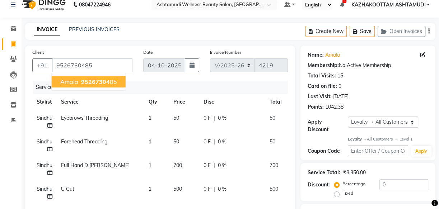 This screenshot has width=439, height=209. I want to click on input: Search by Name/Mobile/Email/Code, so click(92, 65).